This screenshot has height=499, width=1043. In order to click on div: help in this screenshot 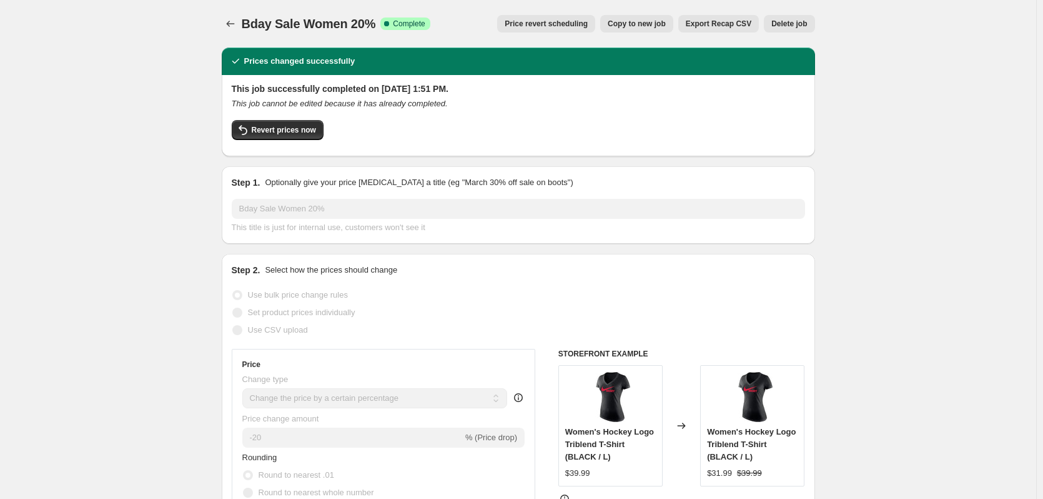, I will do `click(519, 397)`.